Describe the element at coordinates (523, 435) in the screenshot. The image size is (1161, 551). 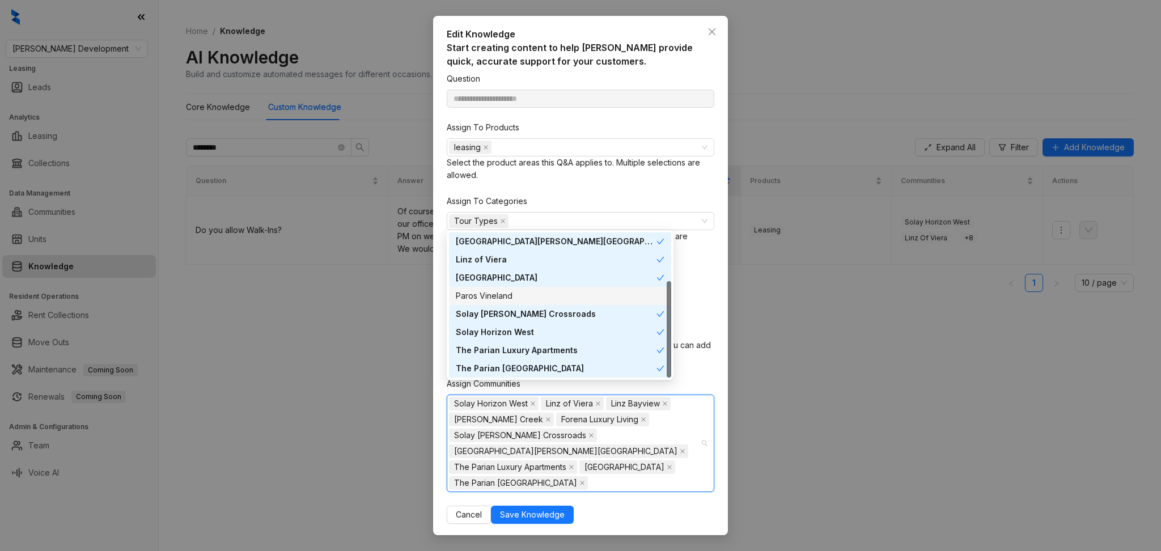
I see `span: Solay Carnes Crossroads` at that location.